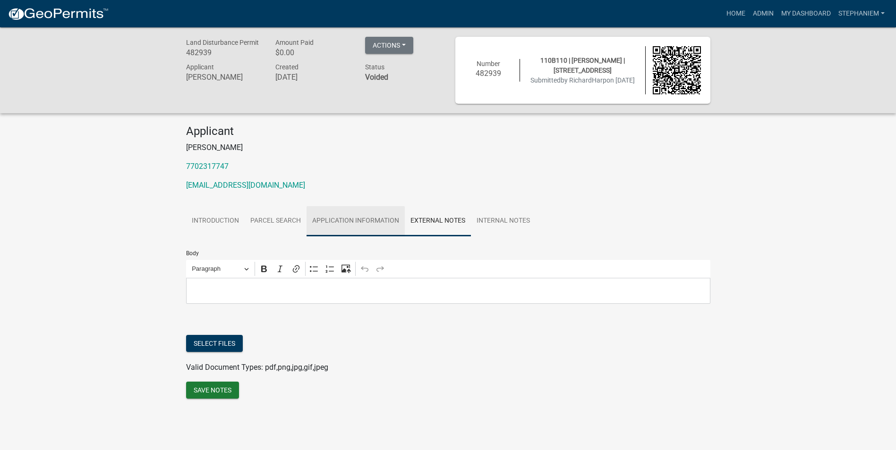 The image size is (896, 450). What do you see at coordinates (222, 42) in the screenshot?
I see `span: Land Disturbance Permit` at bounding box center [222, 42].